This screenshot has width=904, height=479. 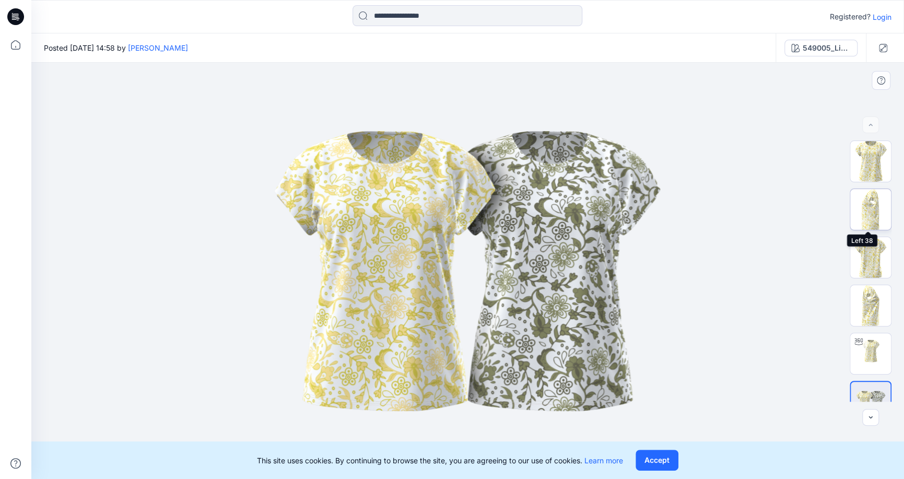 What do you see at coordinates (870, 161) in the screenshot?
I see `img: Front38` at bounding box center [870, 161].